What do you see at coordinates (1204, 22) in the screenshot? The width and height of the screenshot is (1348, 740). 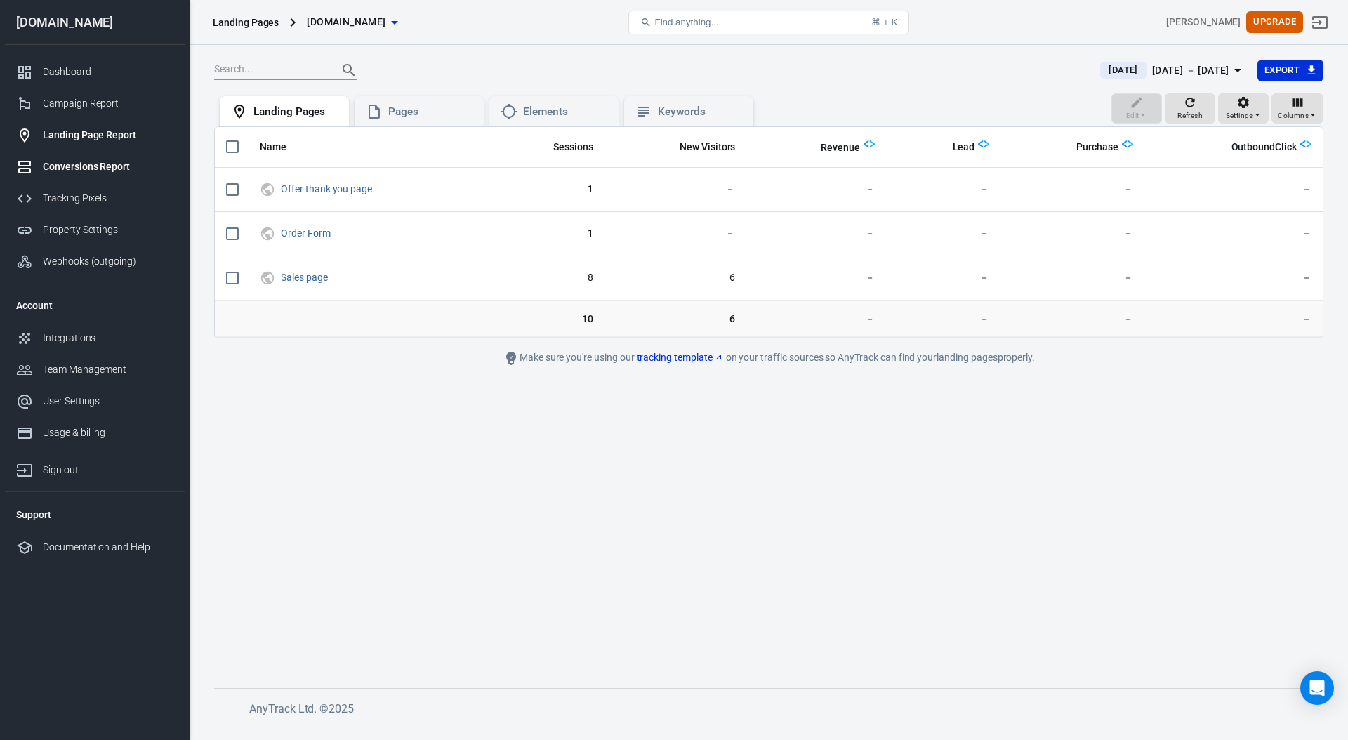 I see `div: Account id: 1SPzmkFI` at bounding box center [1204, 22].